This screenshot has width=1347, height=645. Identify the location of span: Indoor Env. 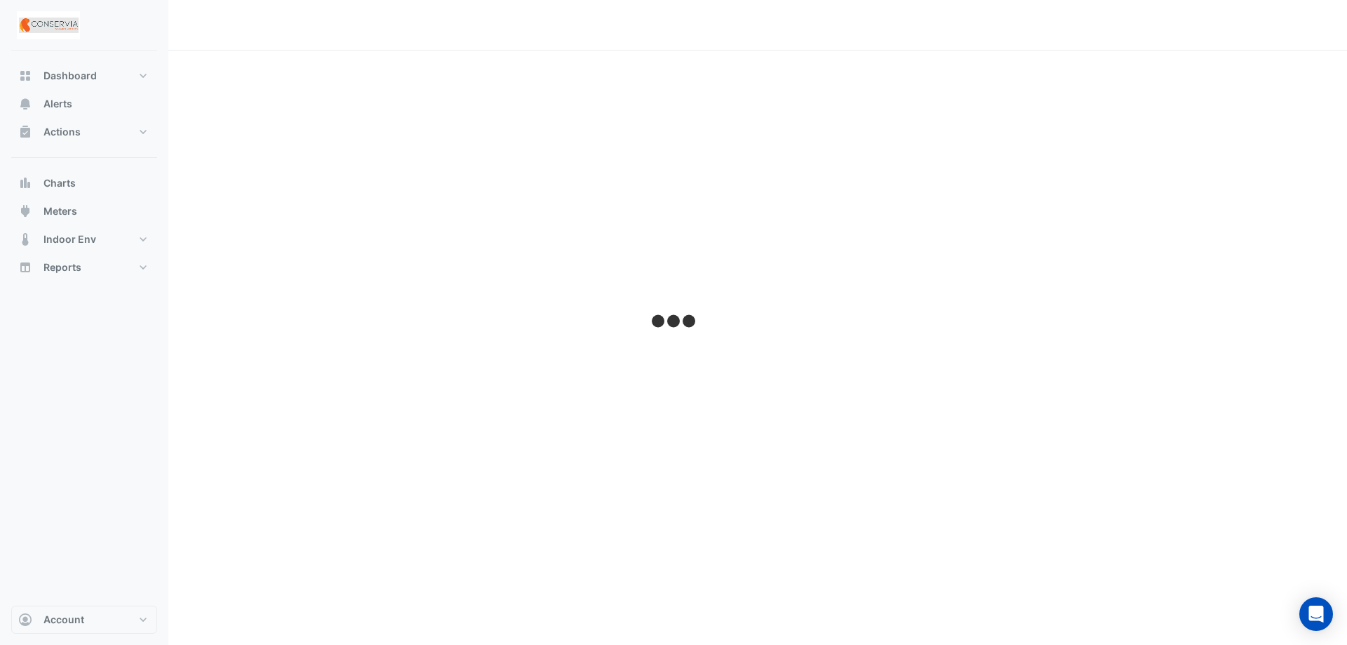
(69, 239).